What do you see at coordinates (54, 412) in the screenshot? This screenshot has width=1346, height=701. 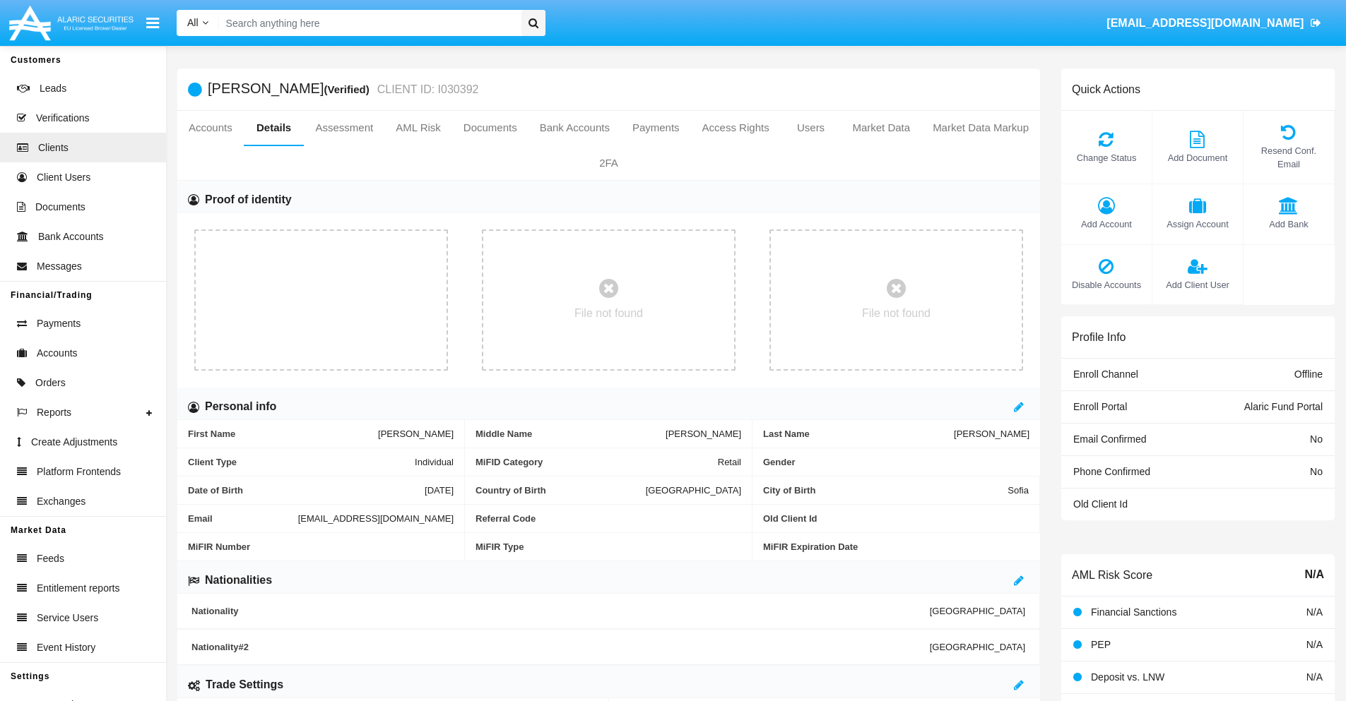 I see `span: Reports` at bounding box center [54, 412].